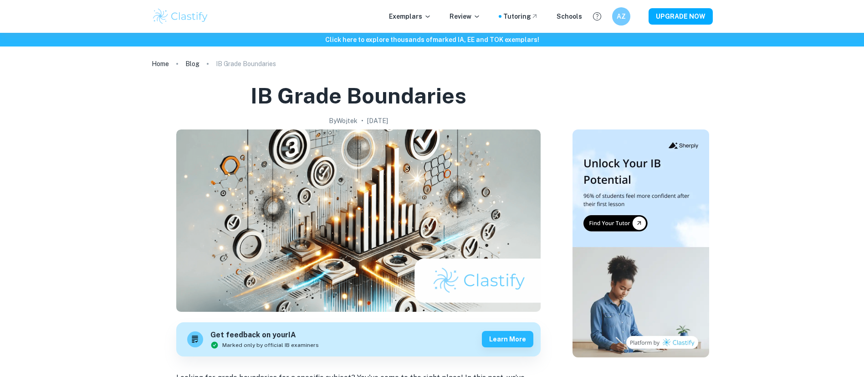  I want to click on a: Schools, so click(570, 16).